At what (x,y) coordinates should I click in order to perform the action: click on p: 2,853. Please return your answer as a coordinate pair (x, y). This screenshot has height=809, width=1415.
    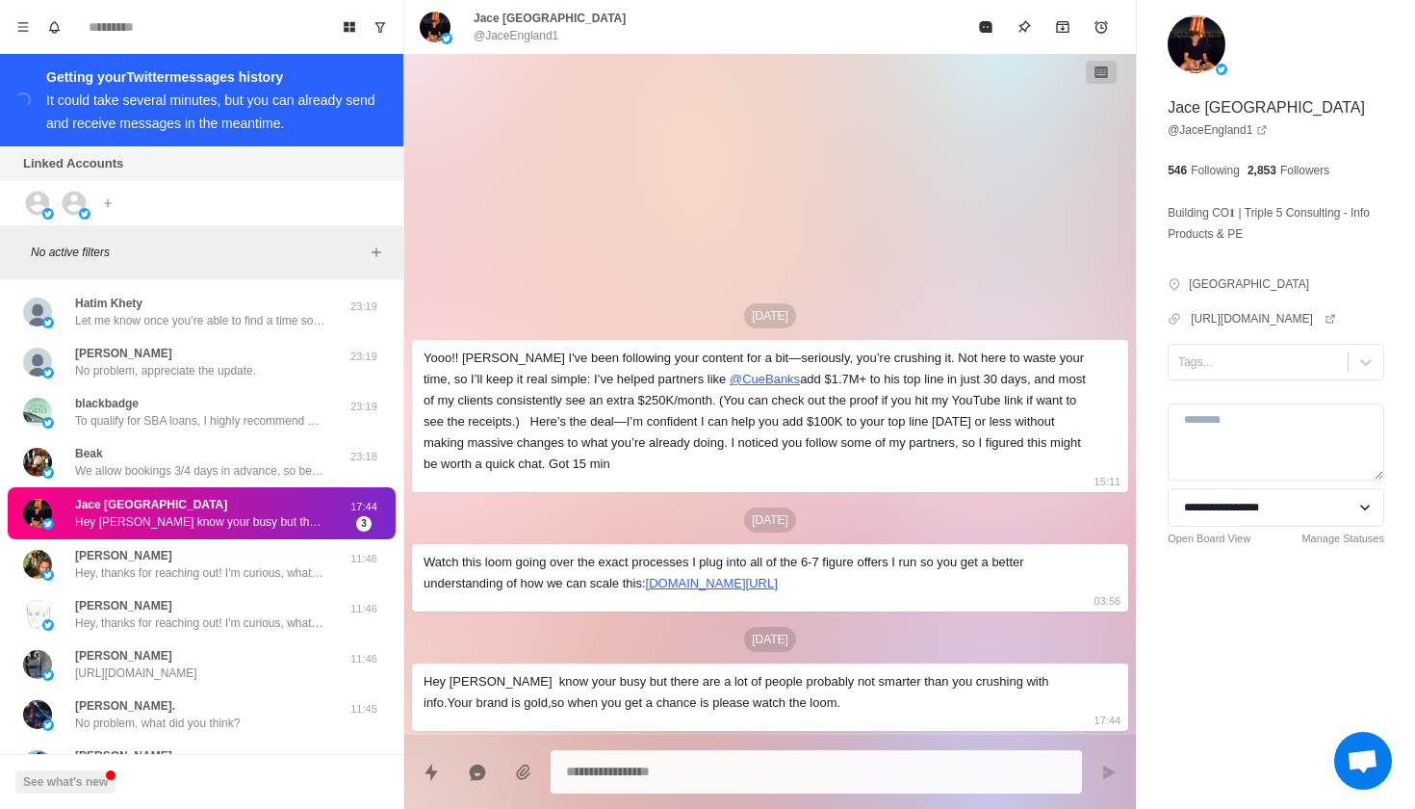
    Looking at the image, I should click on (1262, 170).